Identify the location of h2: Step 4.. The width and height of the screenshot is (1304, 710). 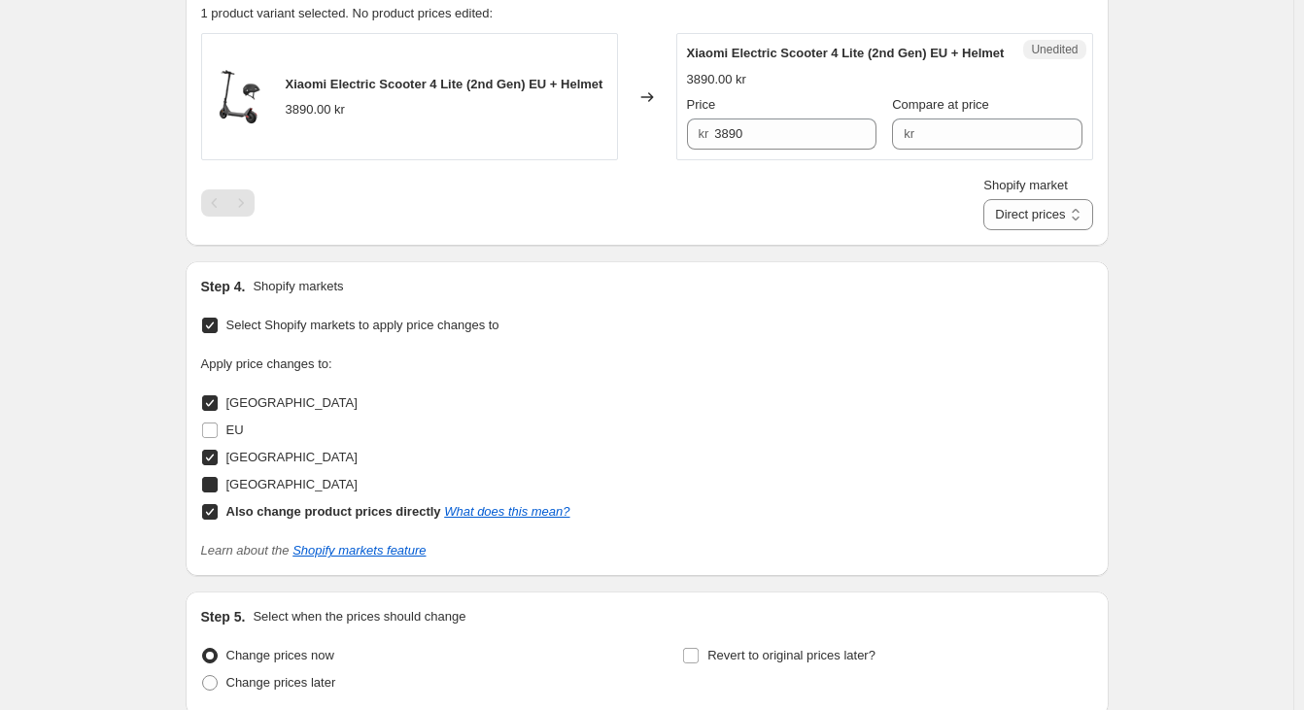
(224, 287).